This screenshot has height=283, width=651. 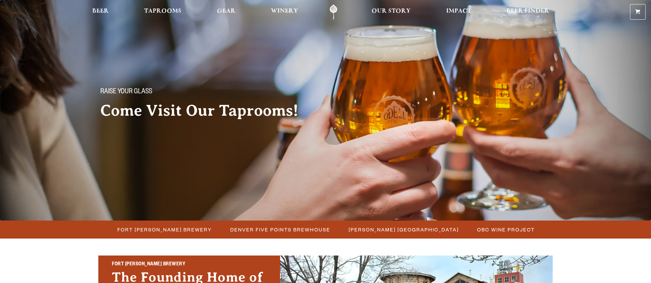 I want to click on a: Taprooms, so click(x=163, y=12).